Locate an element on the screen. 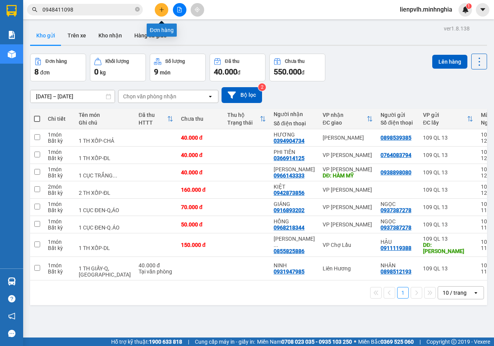  button: Khối lượng0kg is located at coordinates (118, 68).